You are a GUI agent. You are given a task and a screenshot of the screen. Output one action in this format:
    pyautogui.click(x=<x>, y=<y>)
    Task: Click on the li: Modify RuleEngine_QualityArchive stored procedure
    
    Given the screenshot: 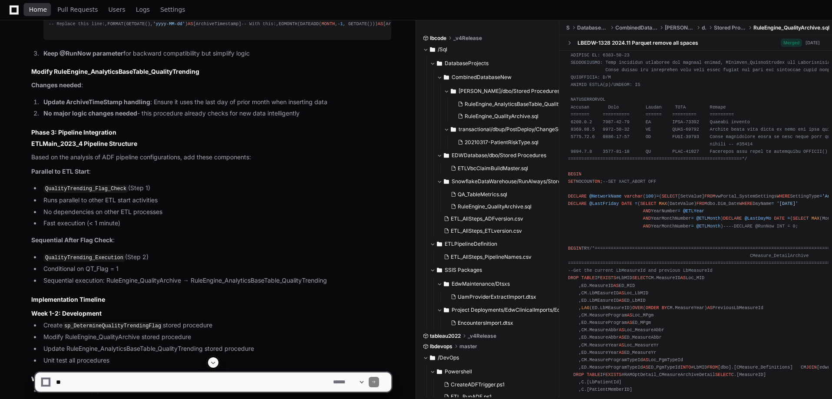 What is the action you would take?
    pyautogui.click(x=216, y=337)
    